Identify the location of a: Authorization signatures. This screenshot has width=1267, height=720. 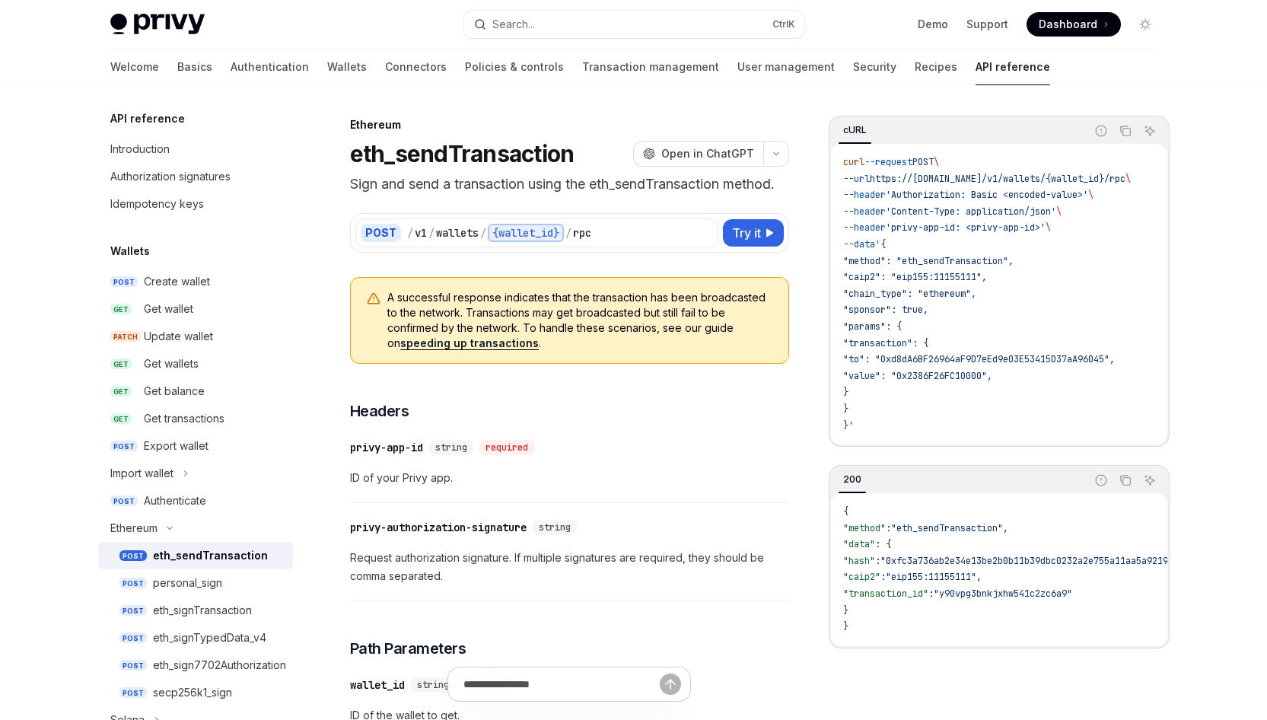
(196, 177).